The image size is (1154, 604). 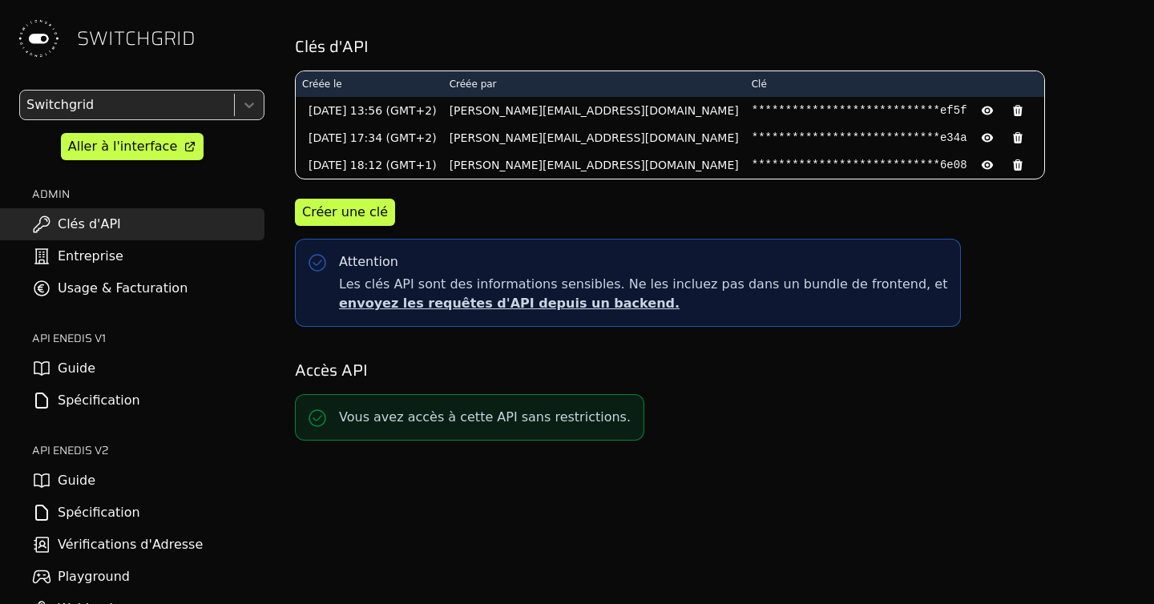 What do you see at coordinates (713, 46) in the screenshot?
I see `h2: Clés d'API` at bounding box center [713, 46].